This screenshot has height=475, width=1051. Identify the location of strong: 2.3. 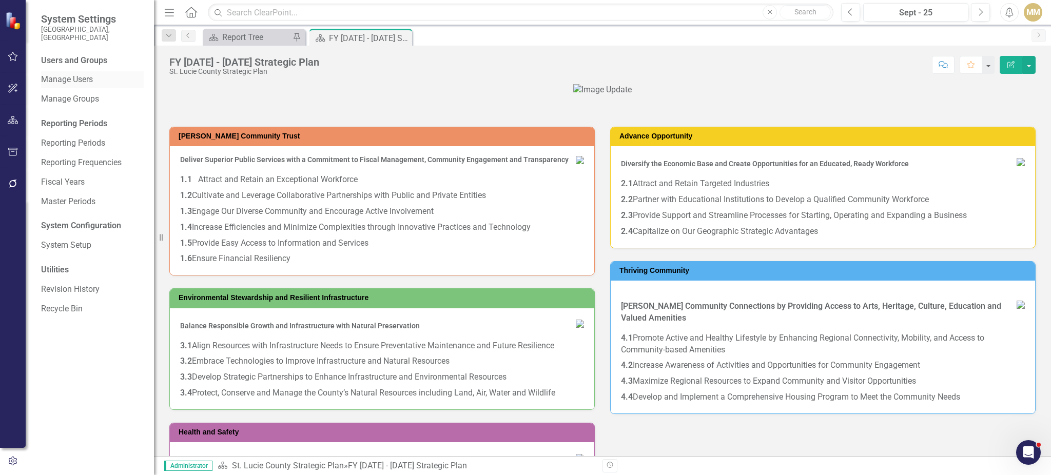
(626, 215).